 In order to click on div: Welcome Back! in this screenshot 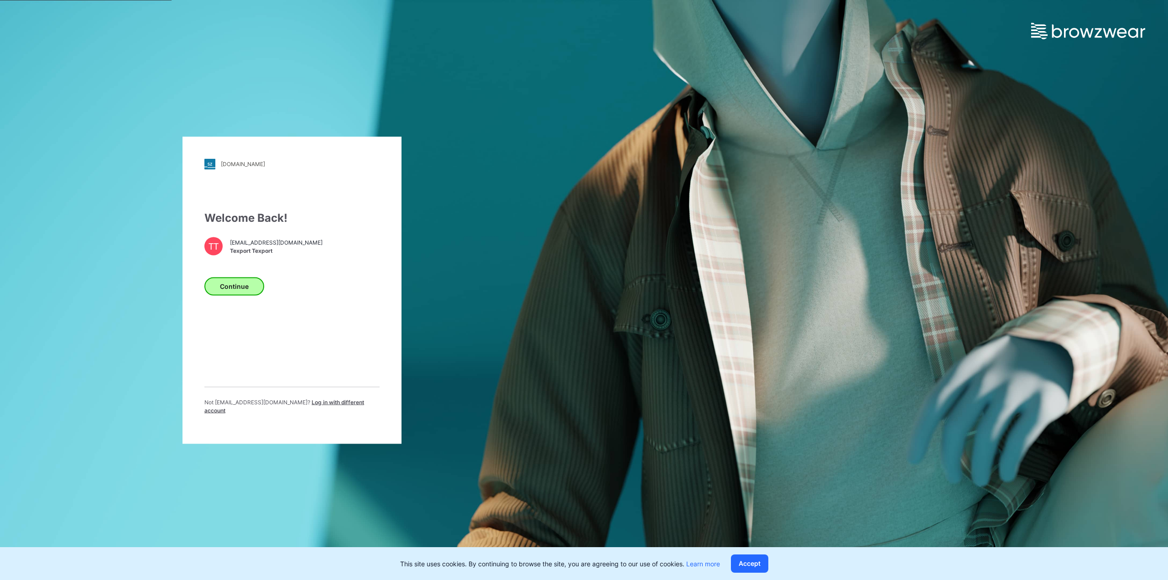, I will do `click(292, 218)`.